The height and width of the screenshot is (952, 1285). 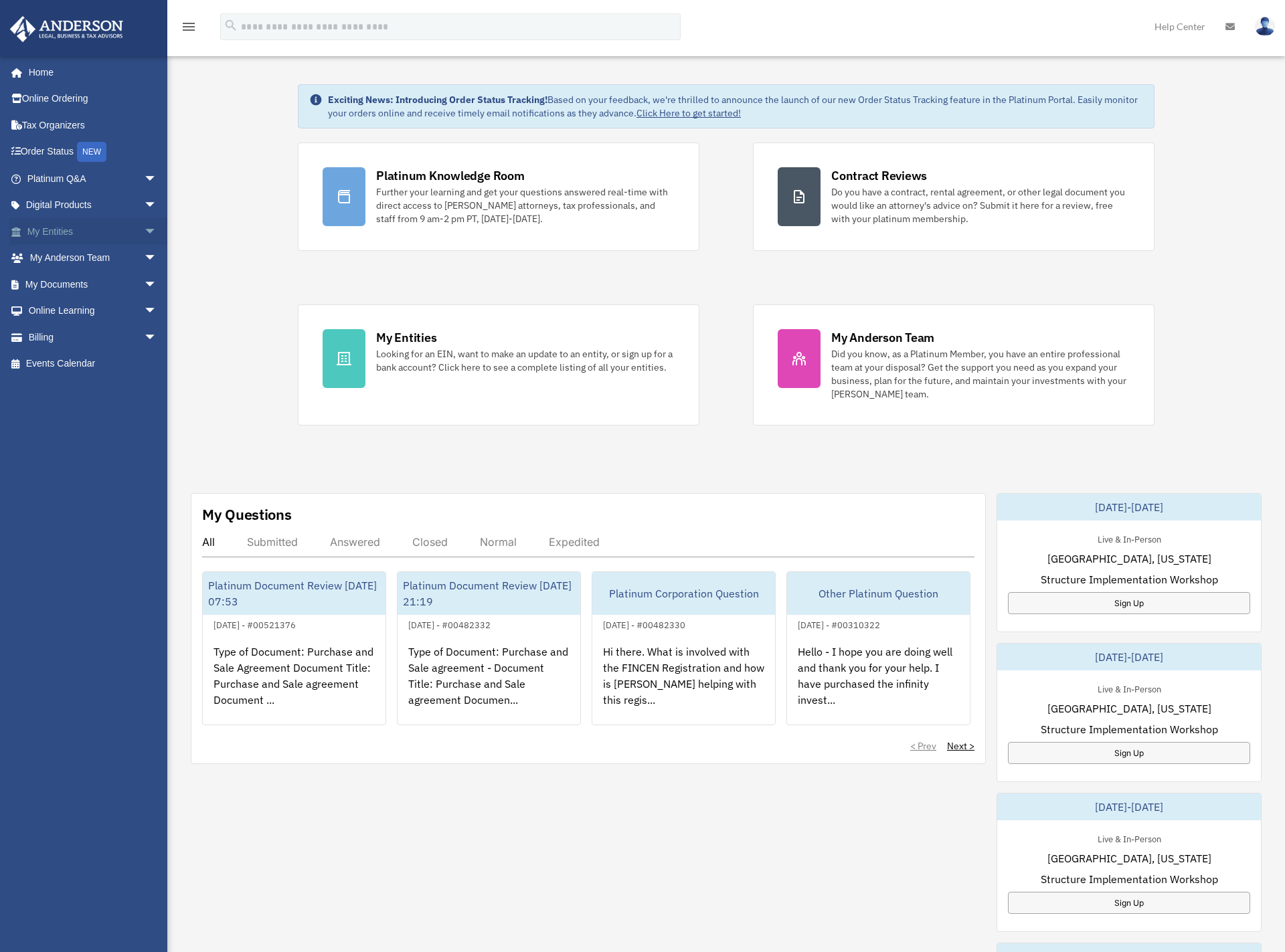 What do you see at coordinates (879, 175) in the screenshot?
I see `div: Contract Reviews` at bounding box center [879, 175].